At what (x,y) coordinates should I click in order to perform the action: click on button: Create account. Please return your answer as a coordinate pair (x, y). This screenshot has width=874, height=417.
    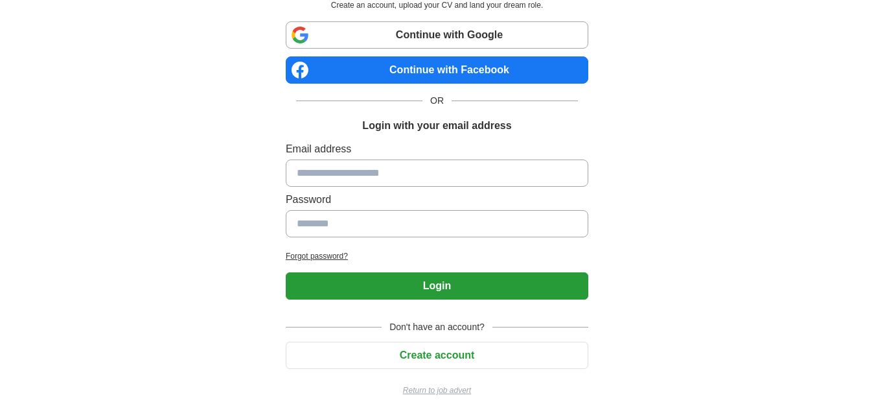
    Looking at the image, I should click on (437, 355).